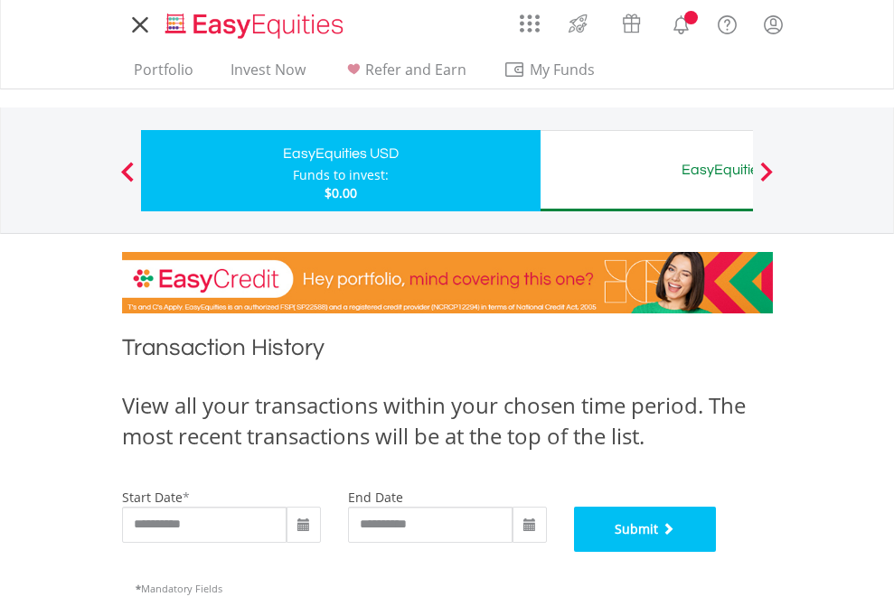  What do you see at coordinates (341, 175) in the screenshot?
I see `div: Funds to invest:` at bounding box center [341, 175].